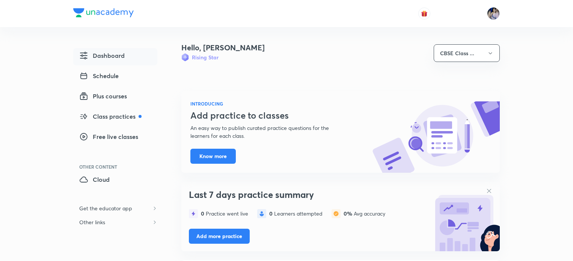 The image size is (573, 261). What do you see at coordinates (349, 213) in the screenshot?
I see `span: 0%` at bounding box center [349, 213].